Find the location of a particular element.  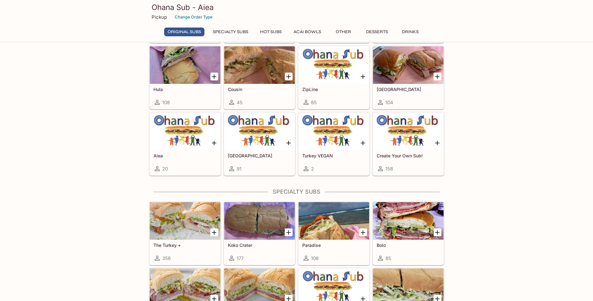

span: 177 is located at coordinates (240, 258).